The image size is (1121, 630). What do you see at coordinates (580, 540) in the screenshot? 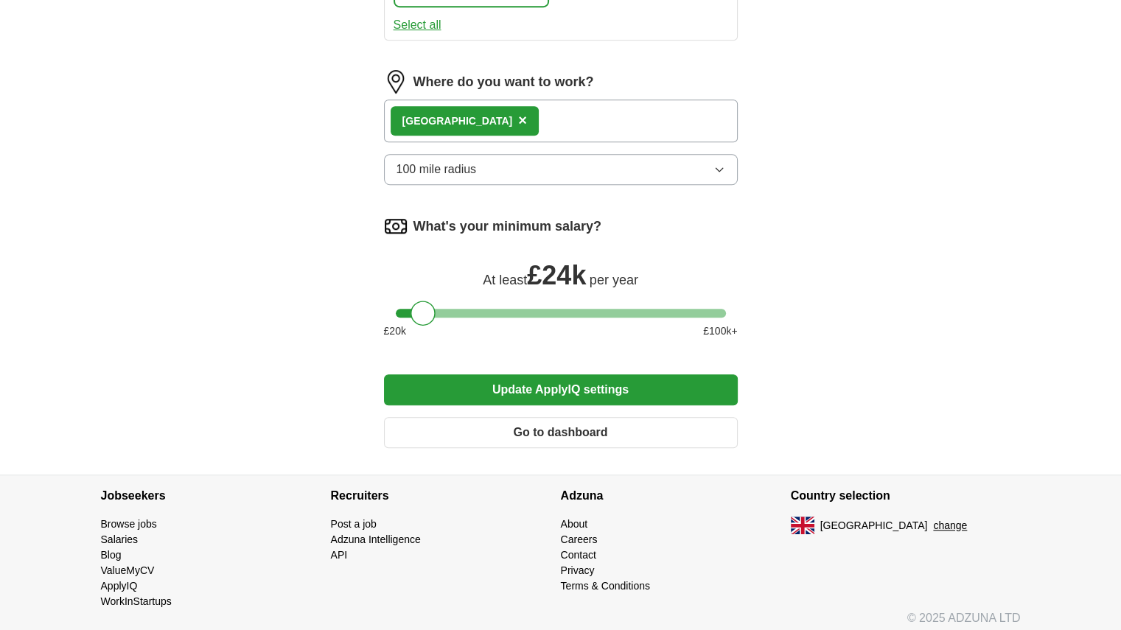
I see `a: Careers` at bounding box center [580, 540].